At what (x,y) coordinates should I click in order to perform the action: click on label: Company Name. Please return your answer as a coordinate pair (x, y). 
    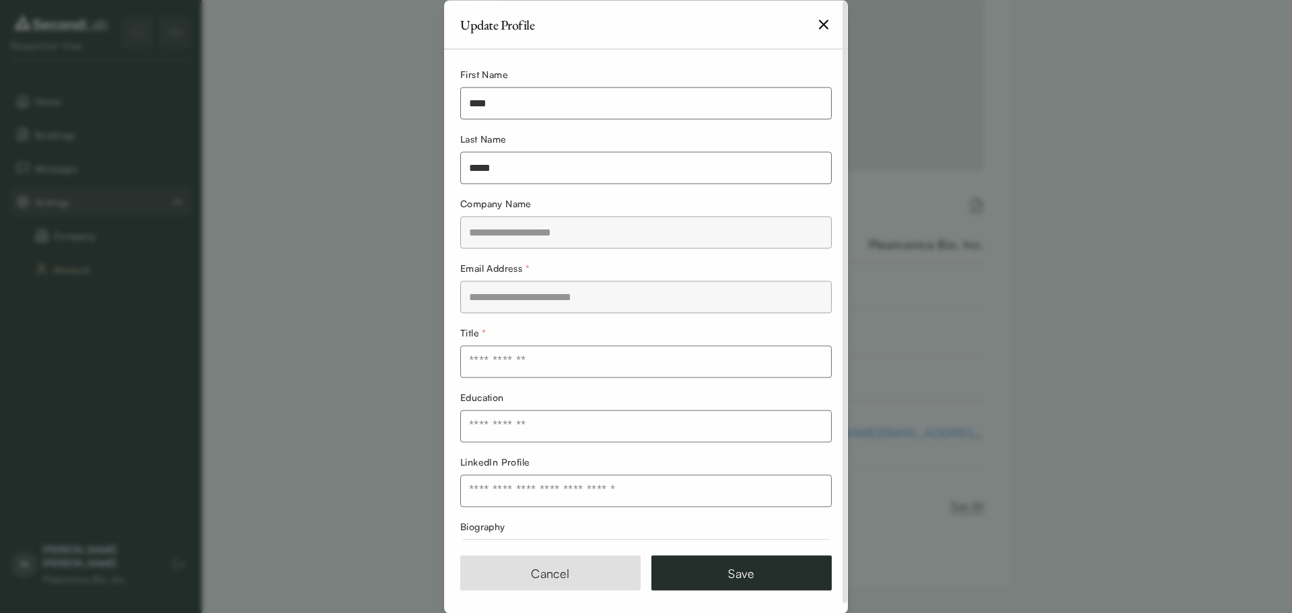
    Looking at the image, I should click on (496, 203).